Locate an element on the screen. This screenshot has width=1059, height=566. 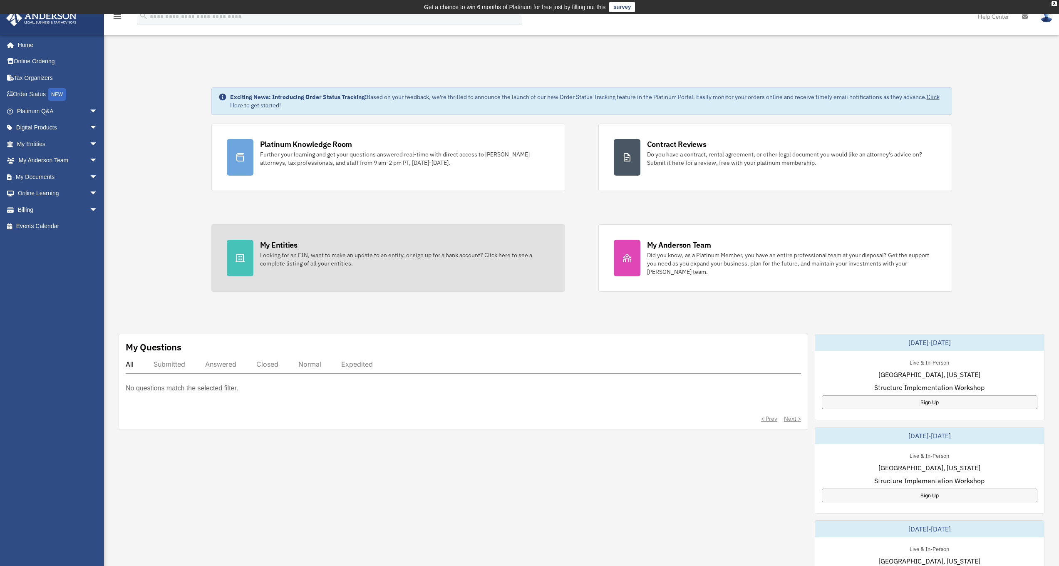
div: Normal is located at coordinates (310, 364).